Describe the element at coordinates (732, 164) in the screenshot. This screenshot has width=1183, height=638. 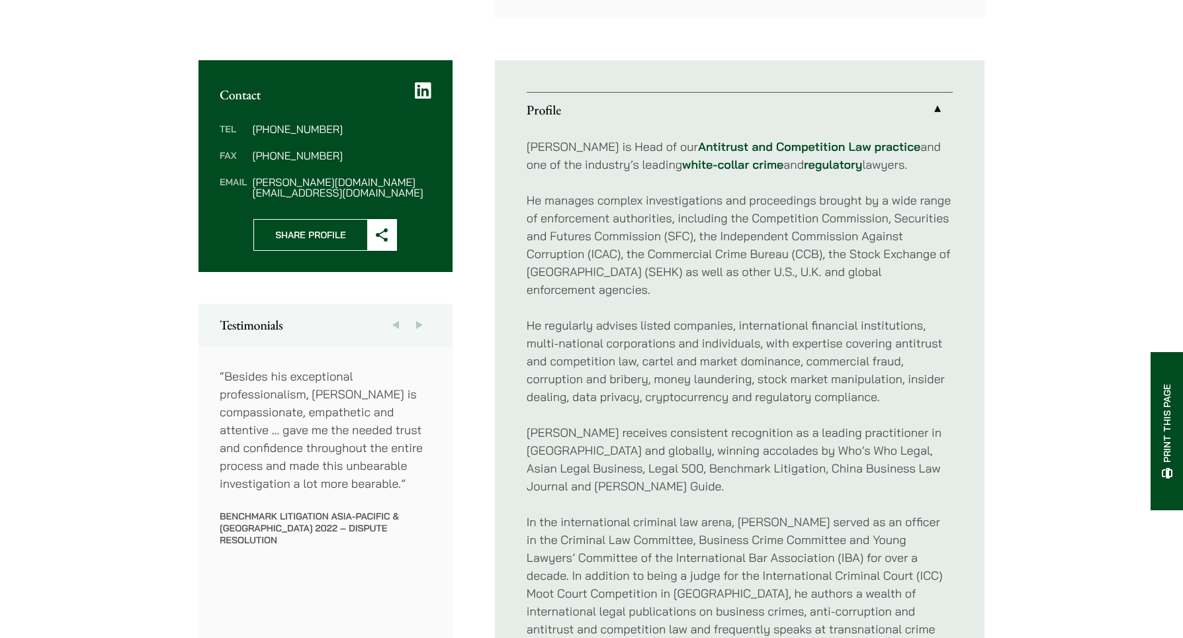
I see `a: white-collar crime` at that location.